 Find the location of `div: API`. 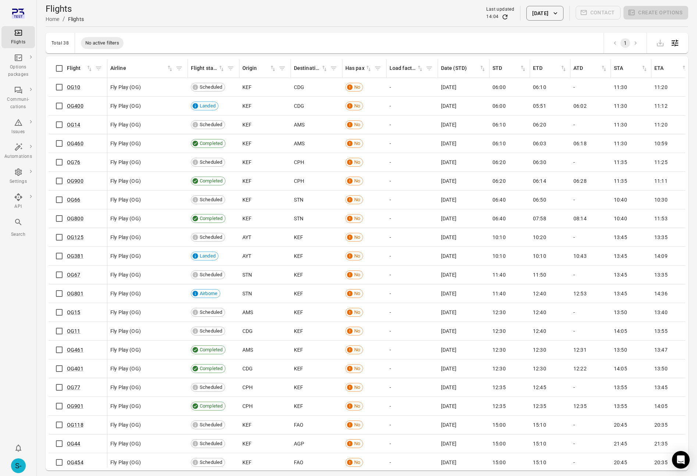

div: API is located at coordinates (18, 207).